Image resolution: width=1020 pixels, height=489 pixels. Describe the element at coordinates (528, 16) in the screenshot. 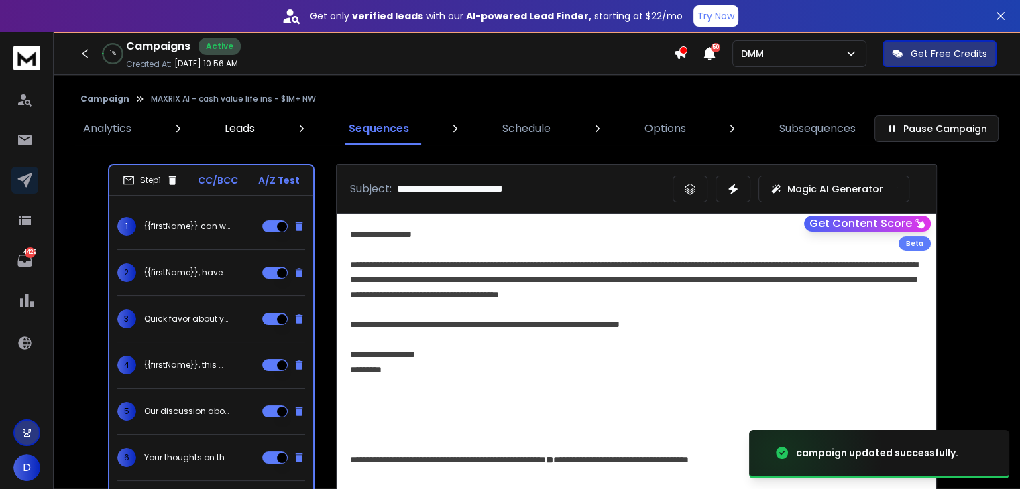

I see `strong: AI-powered Lead Finder,` at that location.